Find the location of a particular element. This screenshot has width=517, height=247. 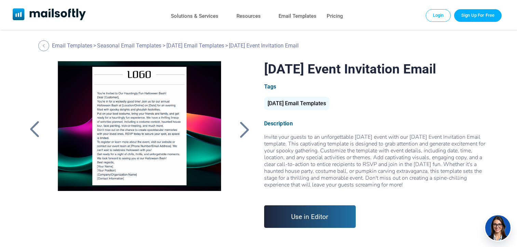

a: Trial is located at coordinates (478, 15).